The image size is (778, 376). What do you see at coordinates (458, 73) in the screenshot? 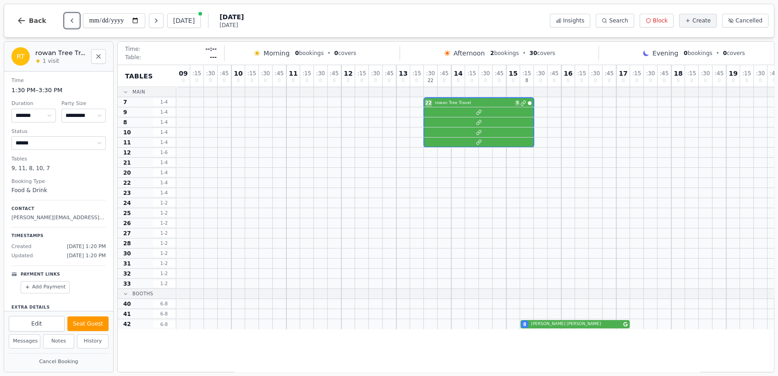
I see `span: 14` at bounding box center [458, 73].